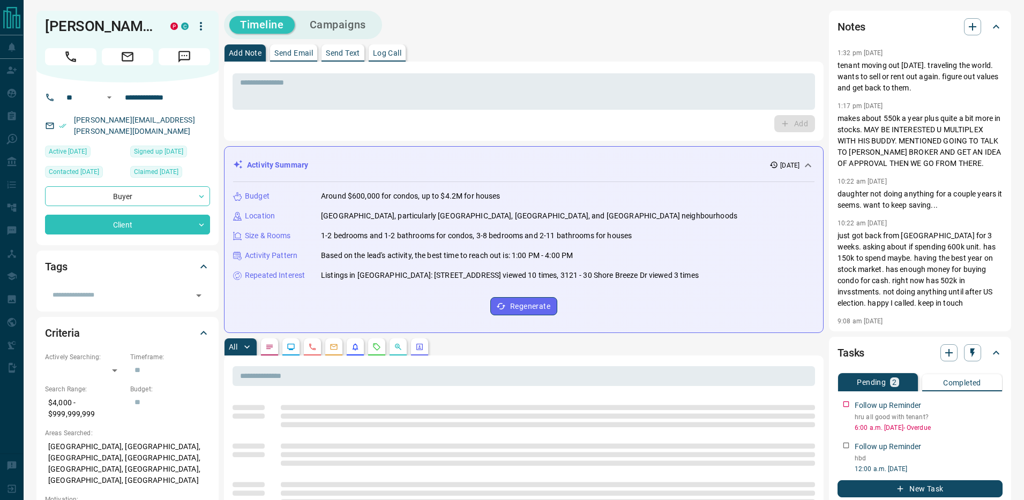 The height and width of the screenshot is (500, 1024). Describe the element at coordinates (85, 153) in the screenshot. I see `div: Fri Sep 12 2025` at that location.